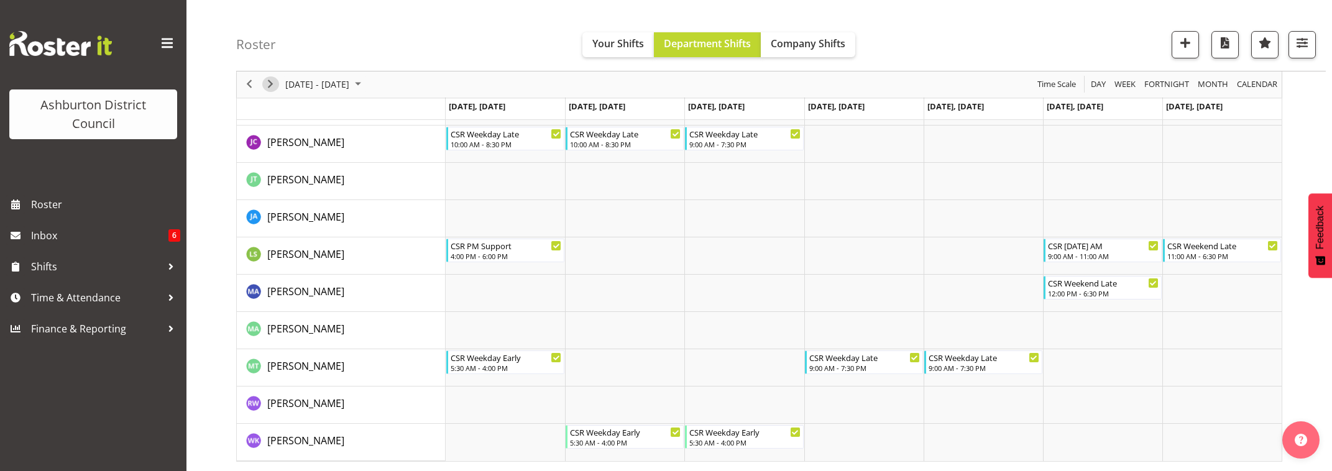  Describe the element at coordinates (1098, 85) in the screenshot. I see `span: Day` at that location.